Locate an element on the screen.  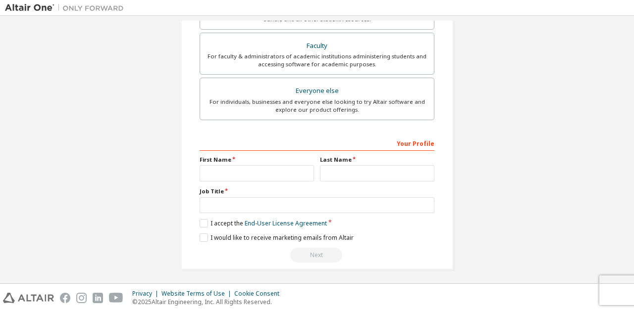
div: Website Terms of Use is located at coordinates (198, 294).